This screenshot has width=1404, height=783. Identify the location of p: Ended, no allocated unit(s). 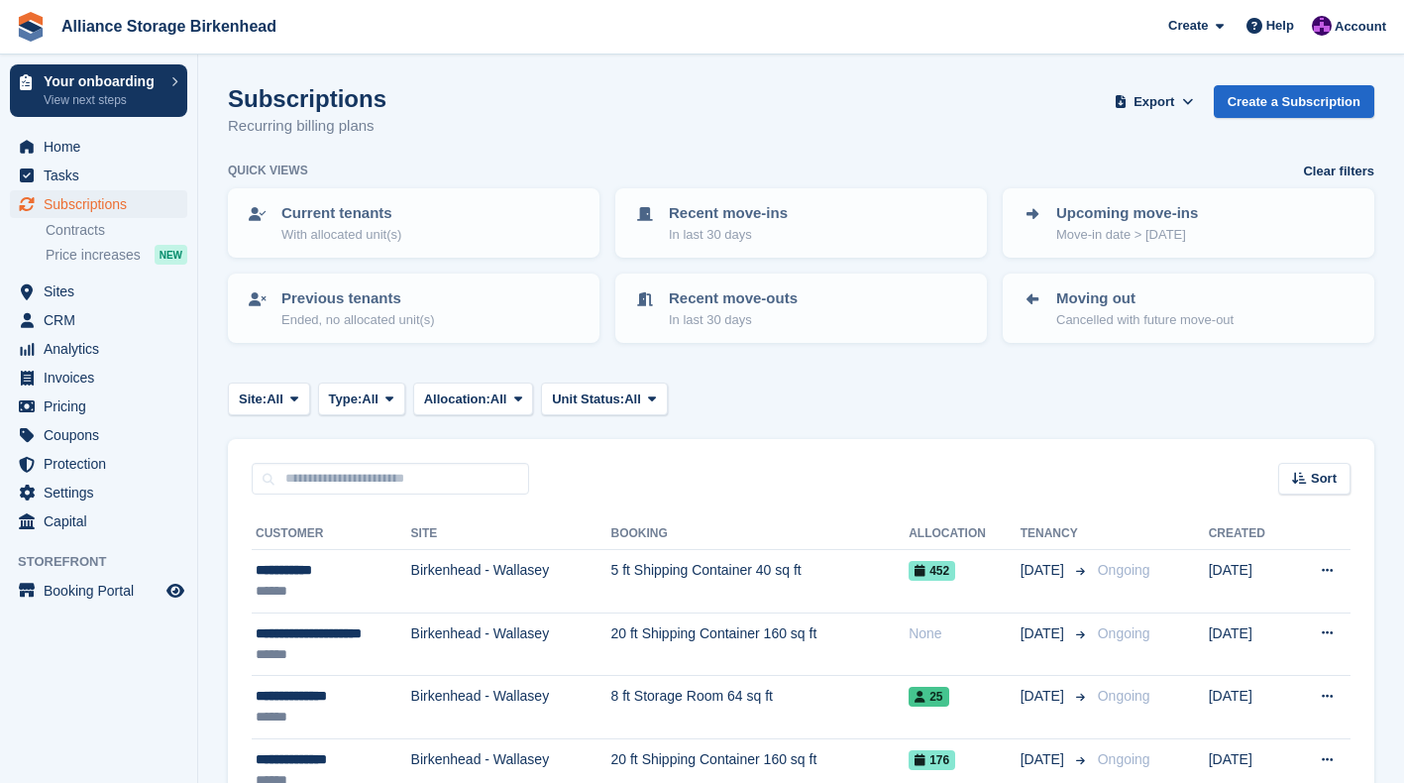
(358, 320).